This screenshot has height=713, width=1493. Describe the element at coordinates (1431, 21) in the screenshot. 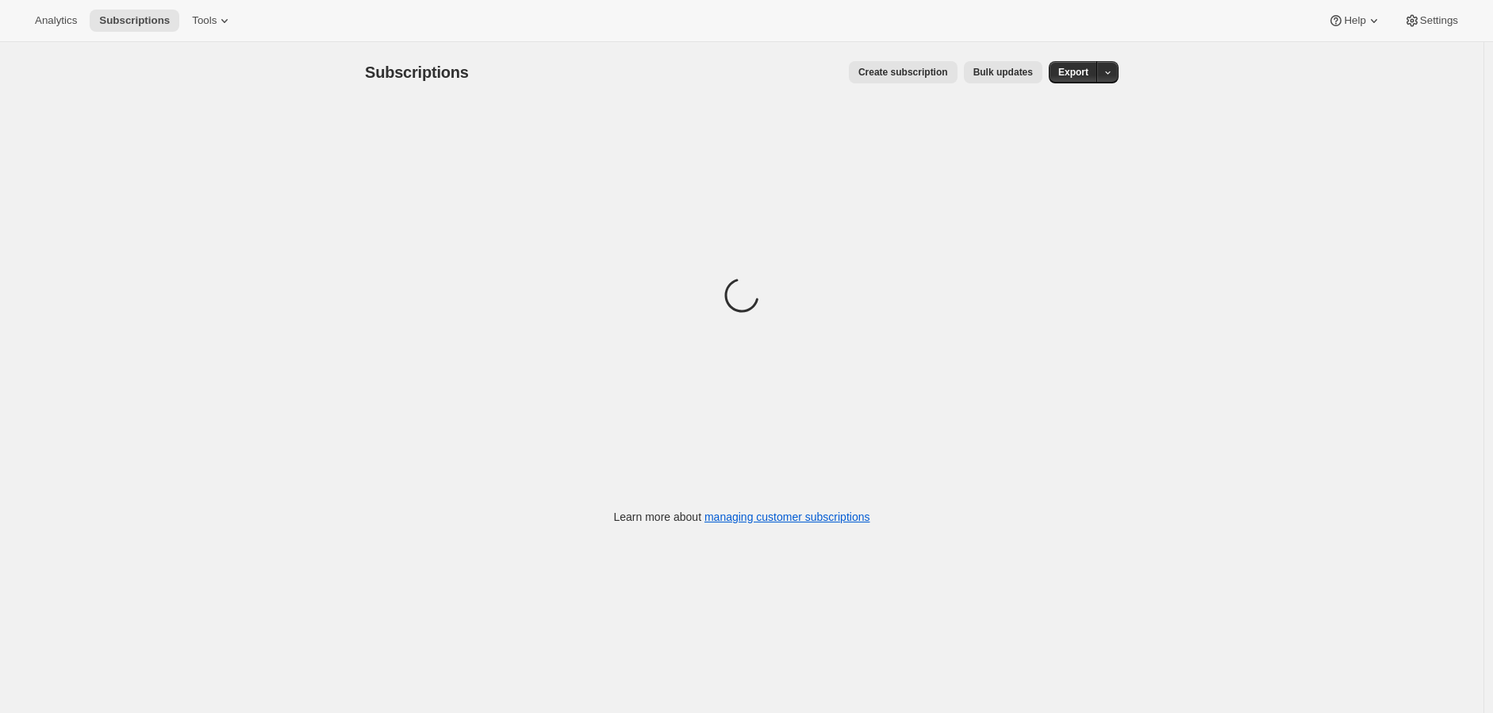

I see `button: Settings` at that location.